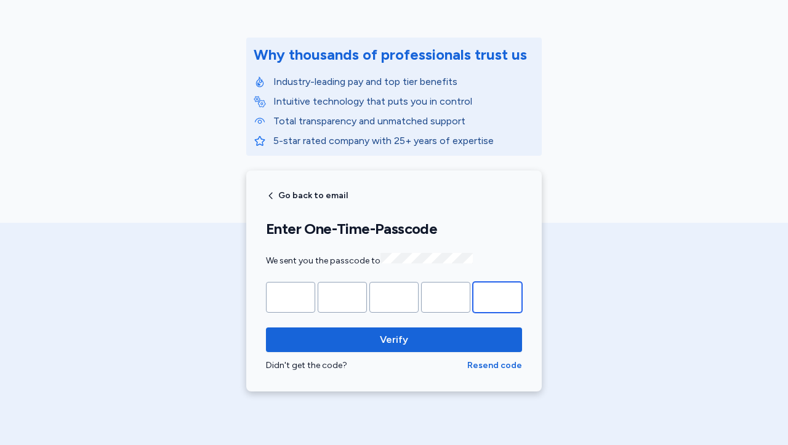 The height and width of the screenshot is (445, 788). I want to click on button: Resend code, so click(494, 366).